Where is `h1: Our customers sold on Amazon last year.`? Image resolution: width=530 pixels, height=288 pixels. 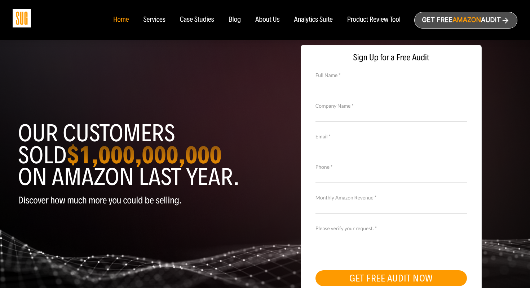 h1: Our customers sold on Amazon last year. is located at coordinates (139, 155).